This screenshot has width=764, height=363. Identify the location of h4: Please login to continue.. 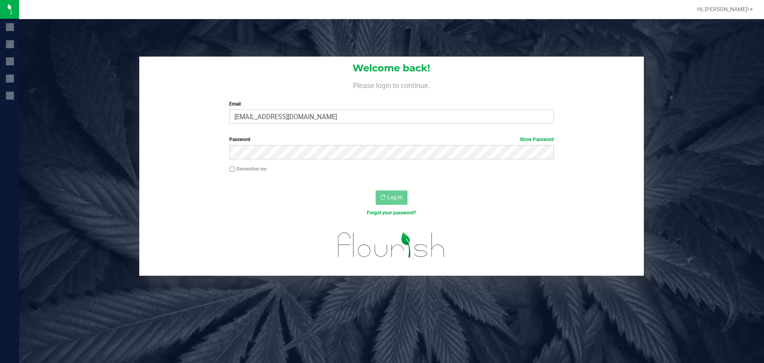
(392, 84).